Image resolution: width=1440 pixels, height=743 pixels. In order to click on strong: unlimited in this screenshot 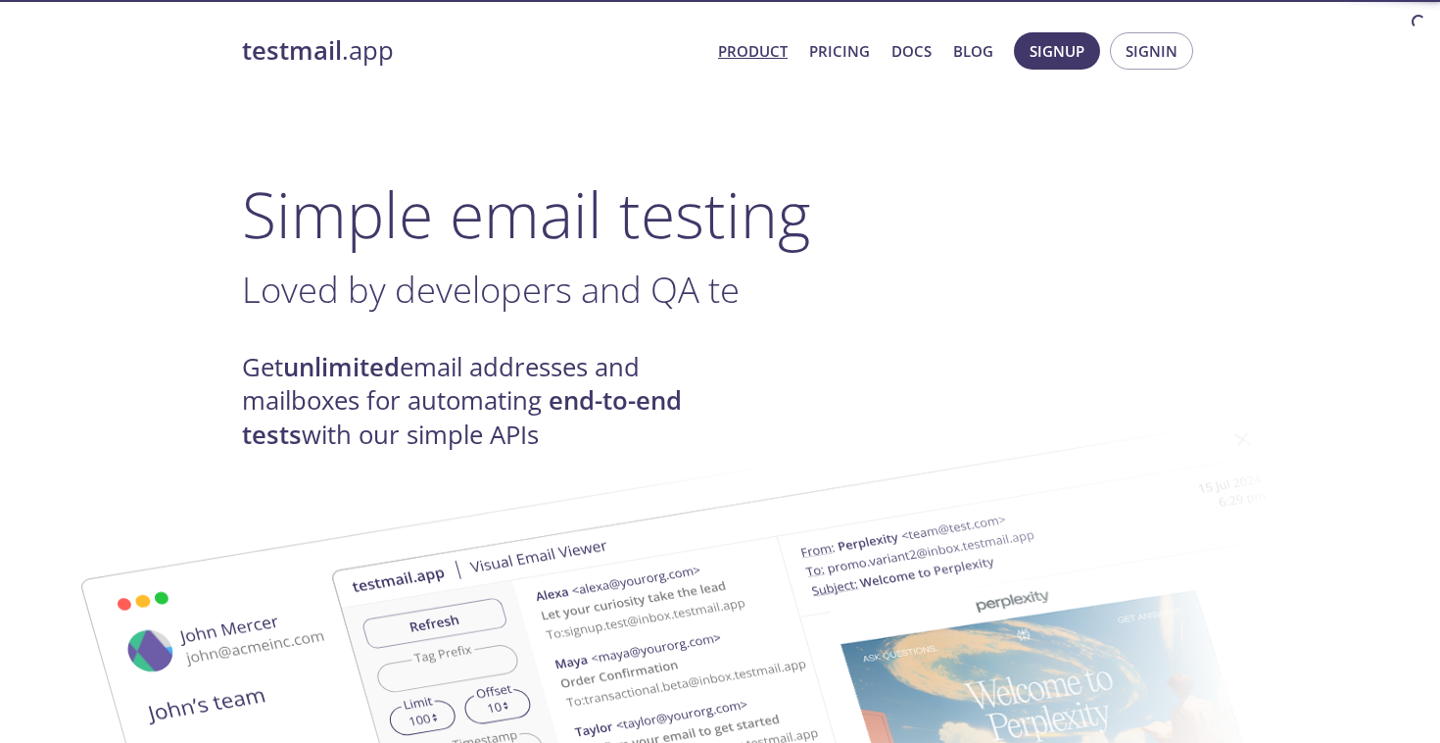, I will do `click(341, 366)`.